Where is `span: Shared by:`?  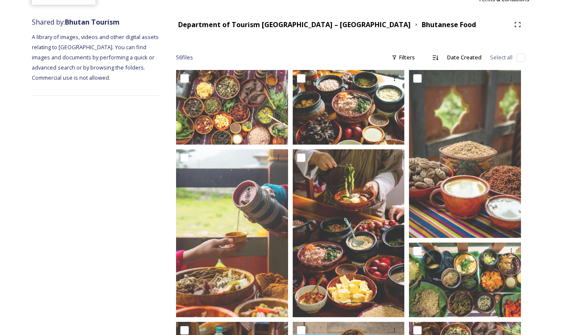 span: Shared by: is located at coordinates (75, 22).